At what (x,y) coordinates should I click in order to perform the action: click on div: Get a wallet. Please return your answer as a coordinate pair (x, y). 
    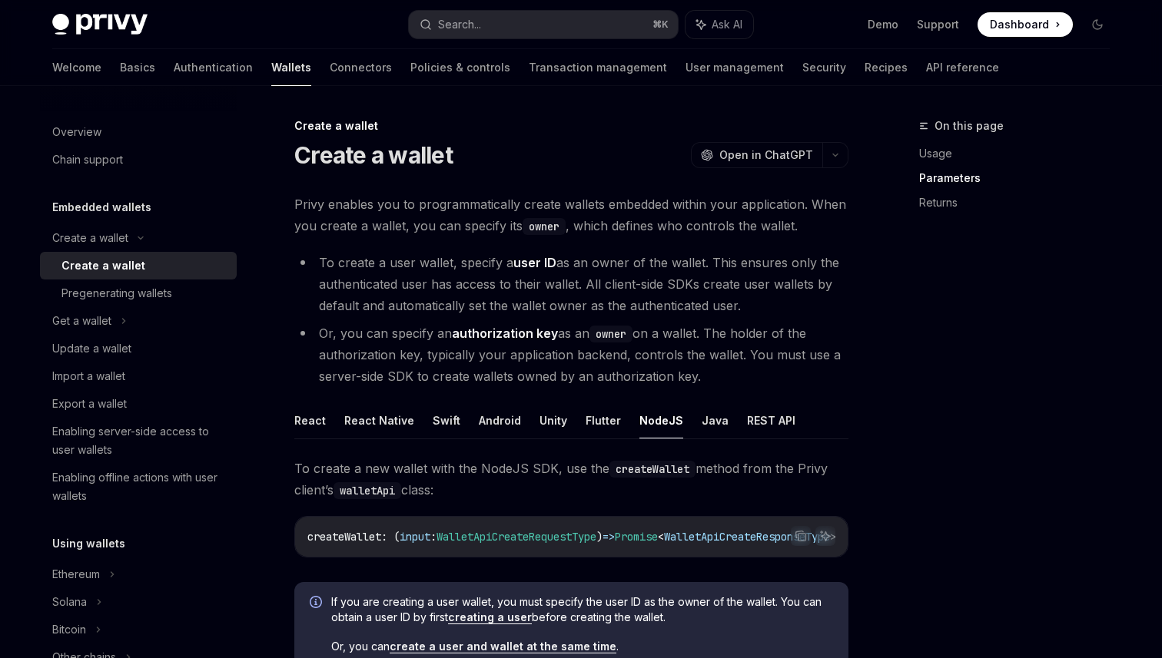
    Looking at the image, I should click on (81, 321).